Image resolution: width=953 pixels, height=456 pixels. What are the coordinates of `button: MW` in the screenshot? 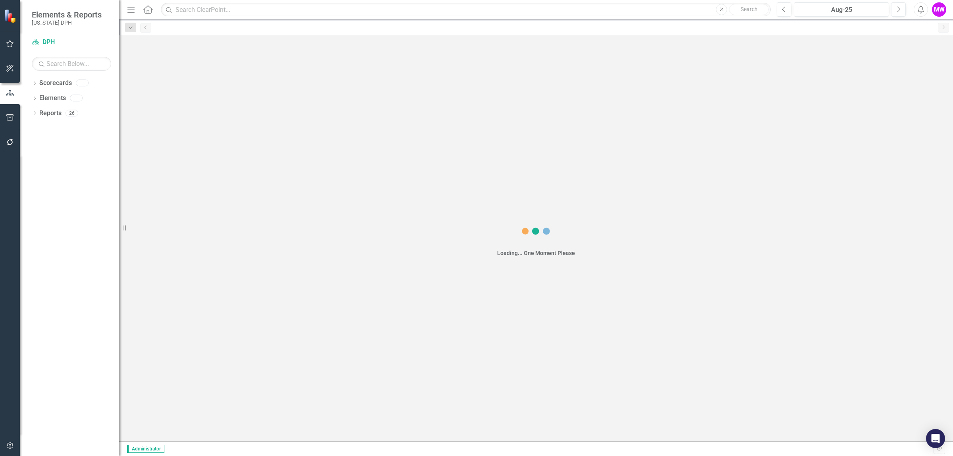 It's located at (939, 10).